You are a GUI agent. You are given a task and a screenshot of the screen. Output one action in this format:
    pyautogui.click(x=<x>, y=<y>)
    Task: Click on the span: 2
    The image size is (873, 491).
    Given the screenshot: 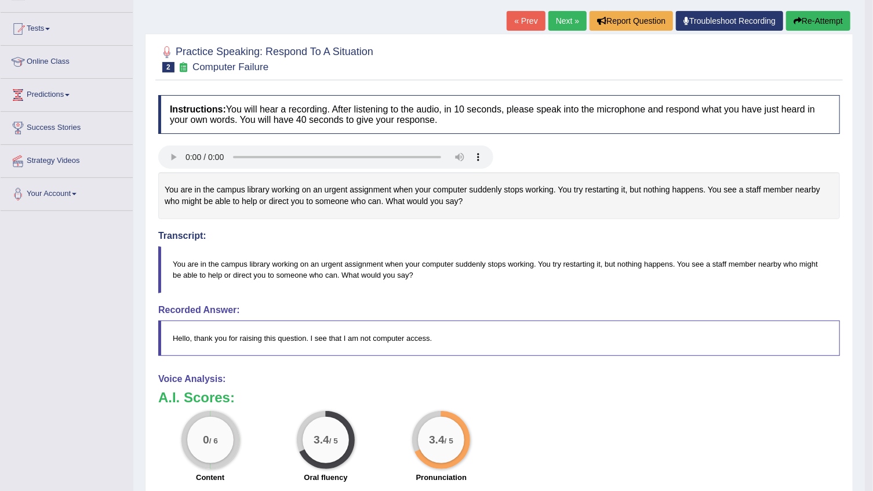 What is the action you would take?
    pyautogui.click(x=168, y=67)
    